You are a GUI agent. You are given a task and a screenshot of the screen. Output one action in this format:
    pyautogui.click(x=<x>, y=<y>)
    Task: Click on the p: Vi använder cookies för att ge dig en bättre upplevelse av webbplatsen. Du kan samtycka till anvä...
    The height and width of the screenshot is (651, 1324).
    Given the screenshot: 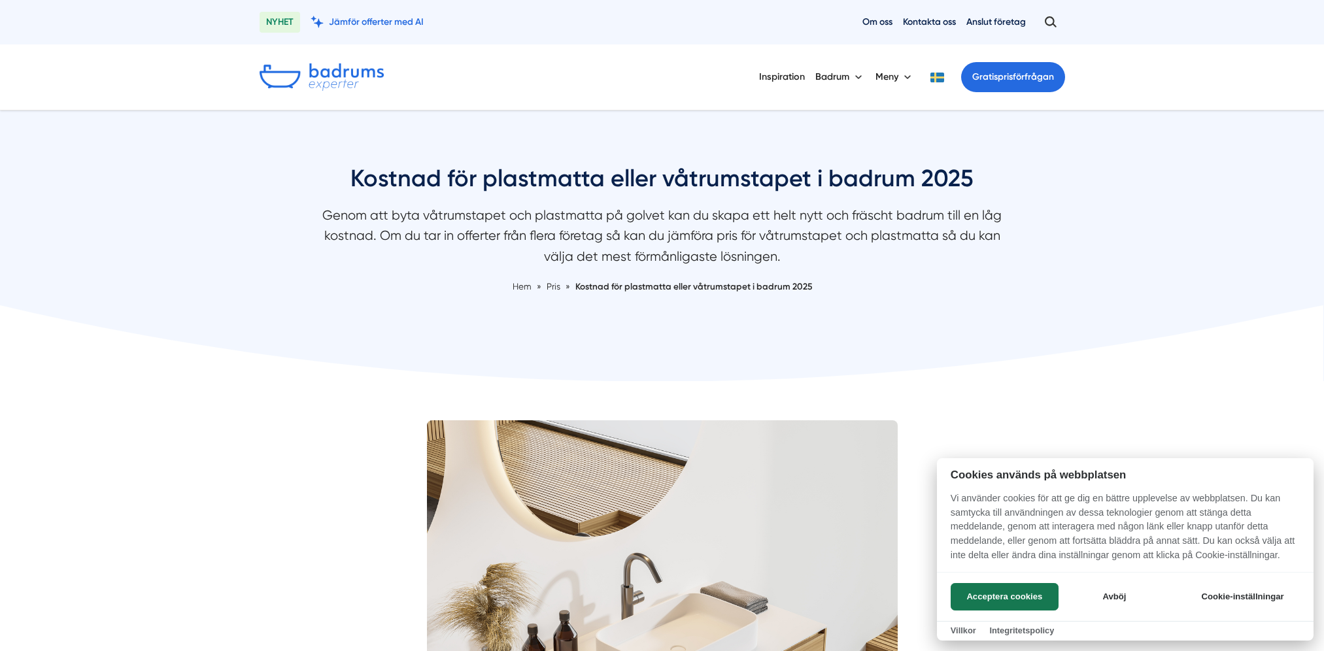 What is the action you would take?
    pyautogui.click(x=1125, y=531)
    